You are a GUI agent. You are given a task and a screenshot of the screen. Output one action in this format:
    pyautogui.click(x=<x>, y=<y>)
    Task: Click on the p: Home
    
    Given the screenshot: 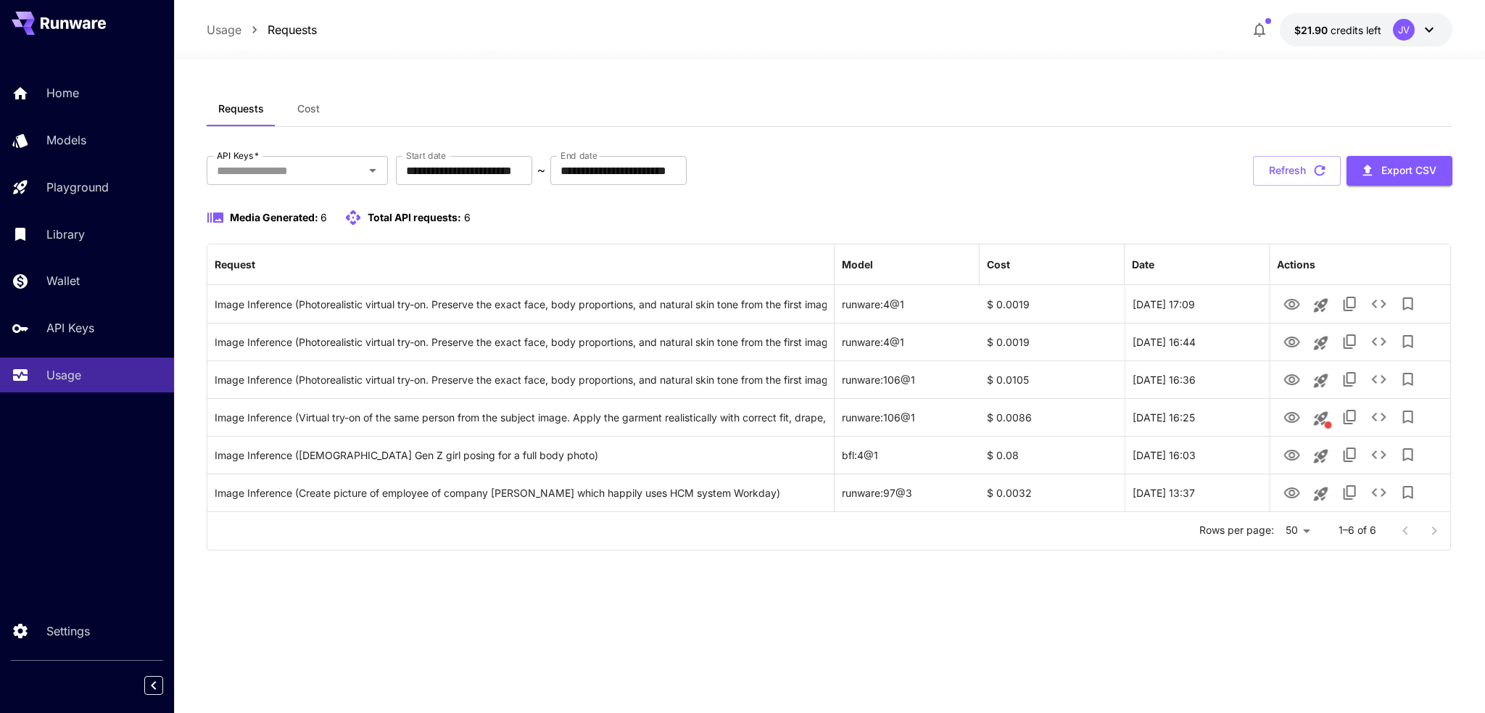 What is the action you would take?
    pyautogui.click(x=62, y=93)
    